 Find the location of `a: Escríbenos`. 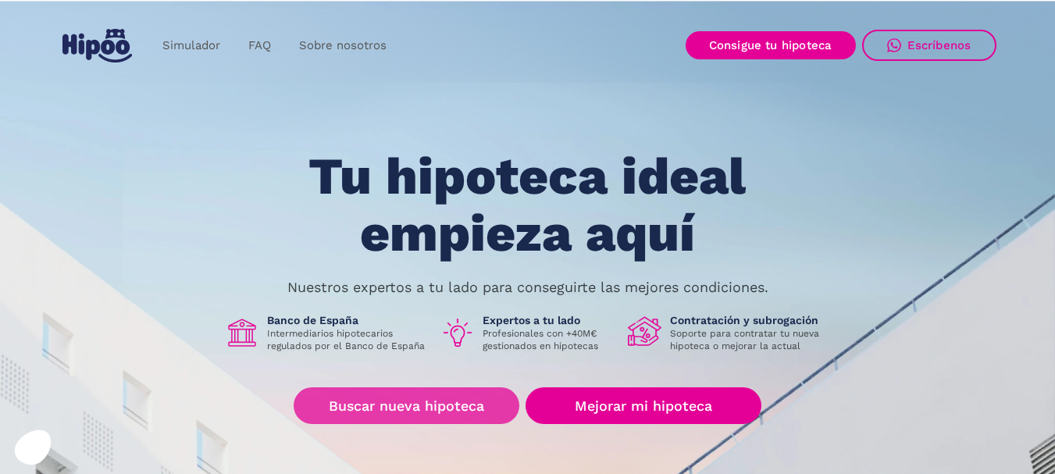

a: Escríbenos is located at coordinates (929, 45).